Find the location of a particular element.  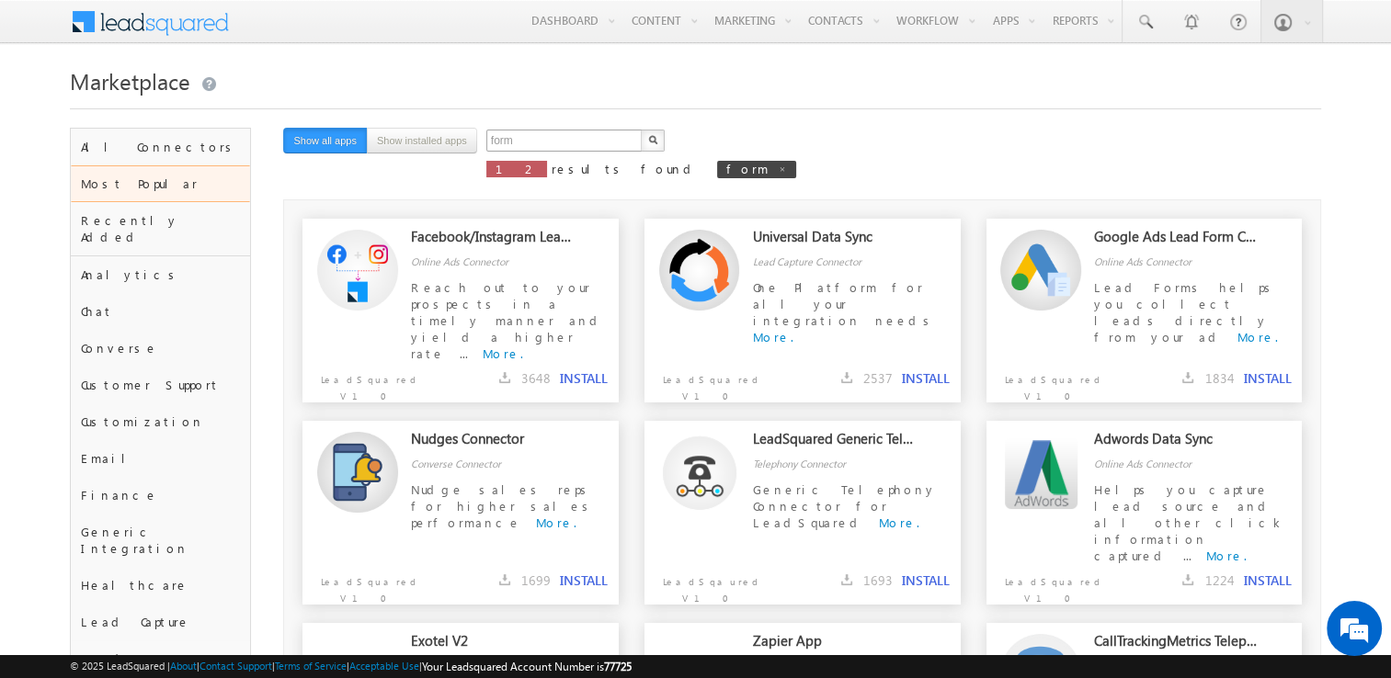

button: Show installed apps is located at coordinates (422, 141).